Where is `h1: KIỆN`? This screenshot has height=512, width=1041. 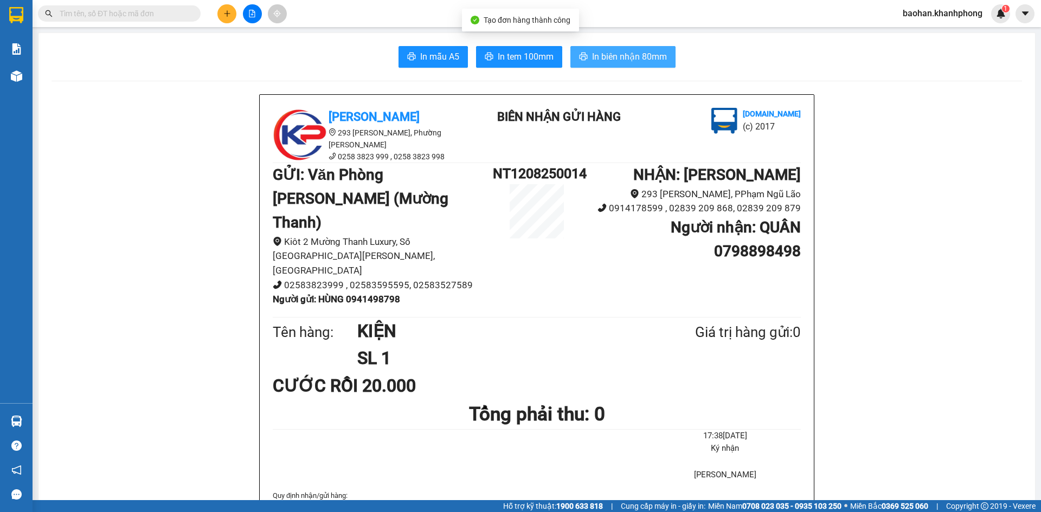
h1: KIỆN is located at coordinates (500, 331).